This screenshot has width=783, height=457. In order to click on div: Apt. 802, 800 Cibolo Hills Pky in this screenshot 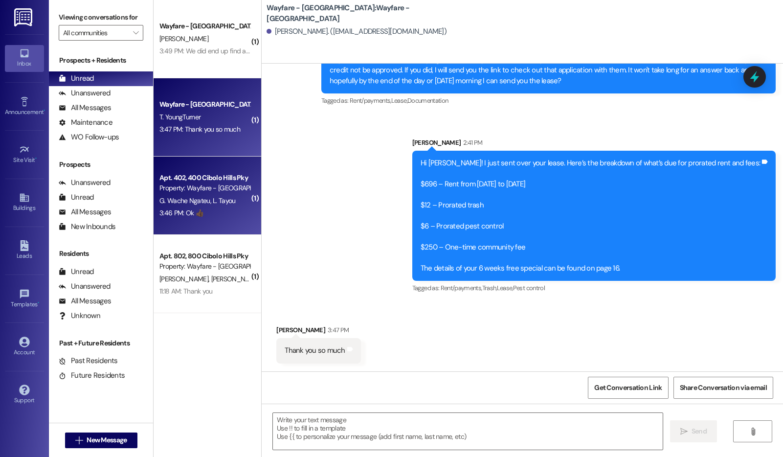, I will do `click(204, 256)`.